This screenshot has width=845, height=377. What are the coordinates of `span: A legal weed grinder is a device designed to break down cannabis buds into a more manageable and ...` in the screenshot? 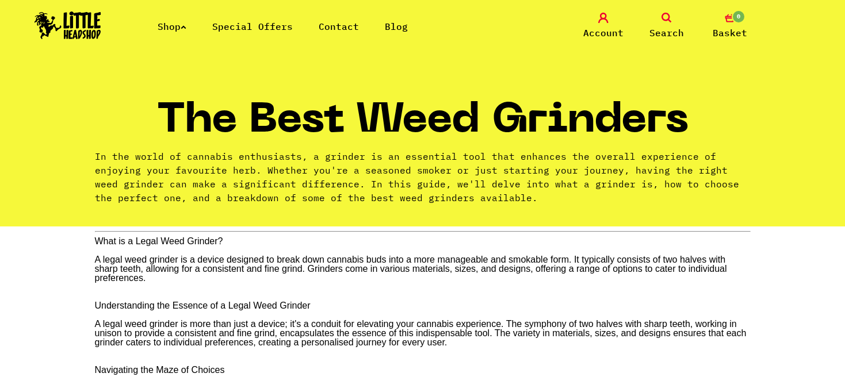 It's located at (411, 269).